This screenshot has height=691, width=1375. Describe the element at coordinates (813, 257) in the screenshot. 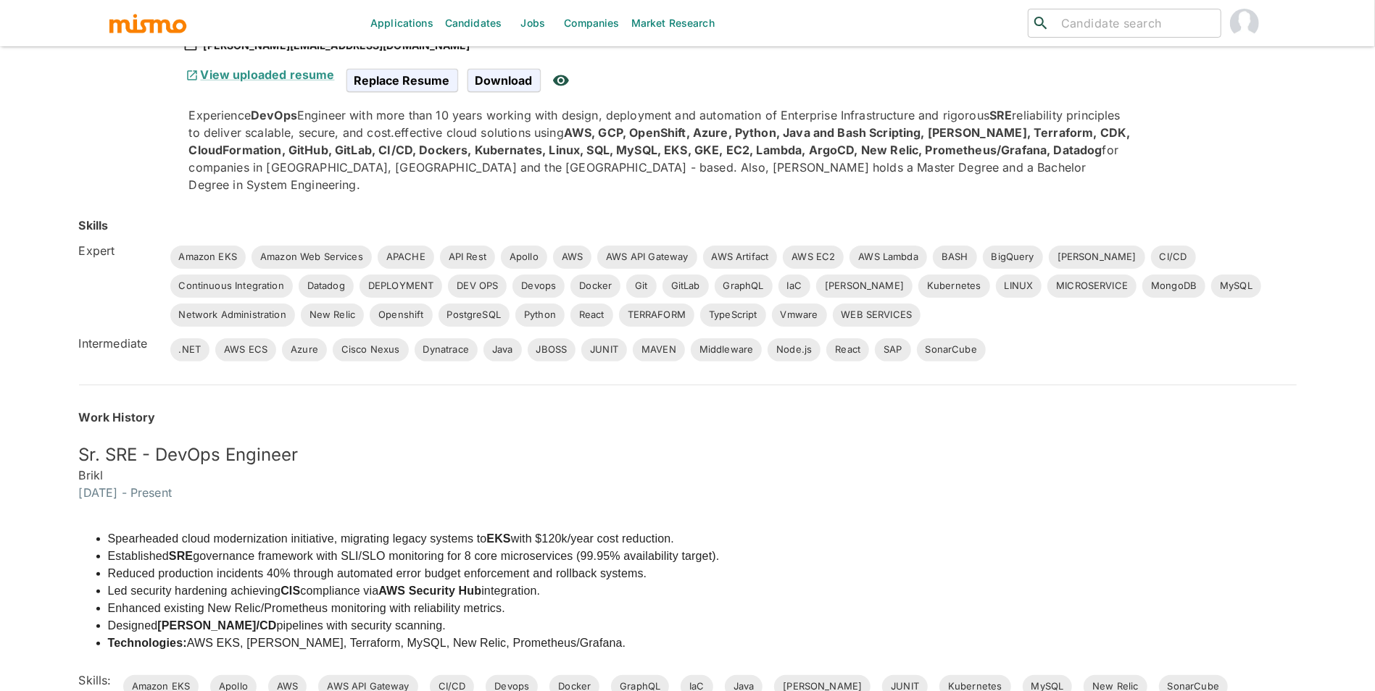

I see `span: AWS EC2` at that location.